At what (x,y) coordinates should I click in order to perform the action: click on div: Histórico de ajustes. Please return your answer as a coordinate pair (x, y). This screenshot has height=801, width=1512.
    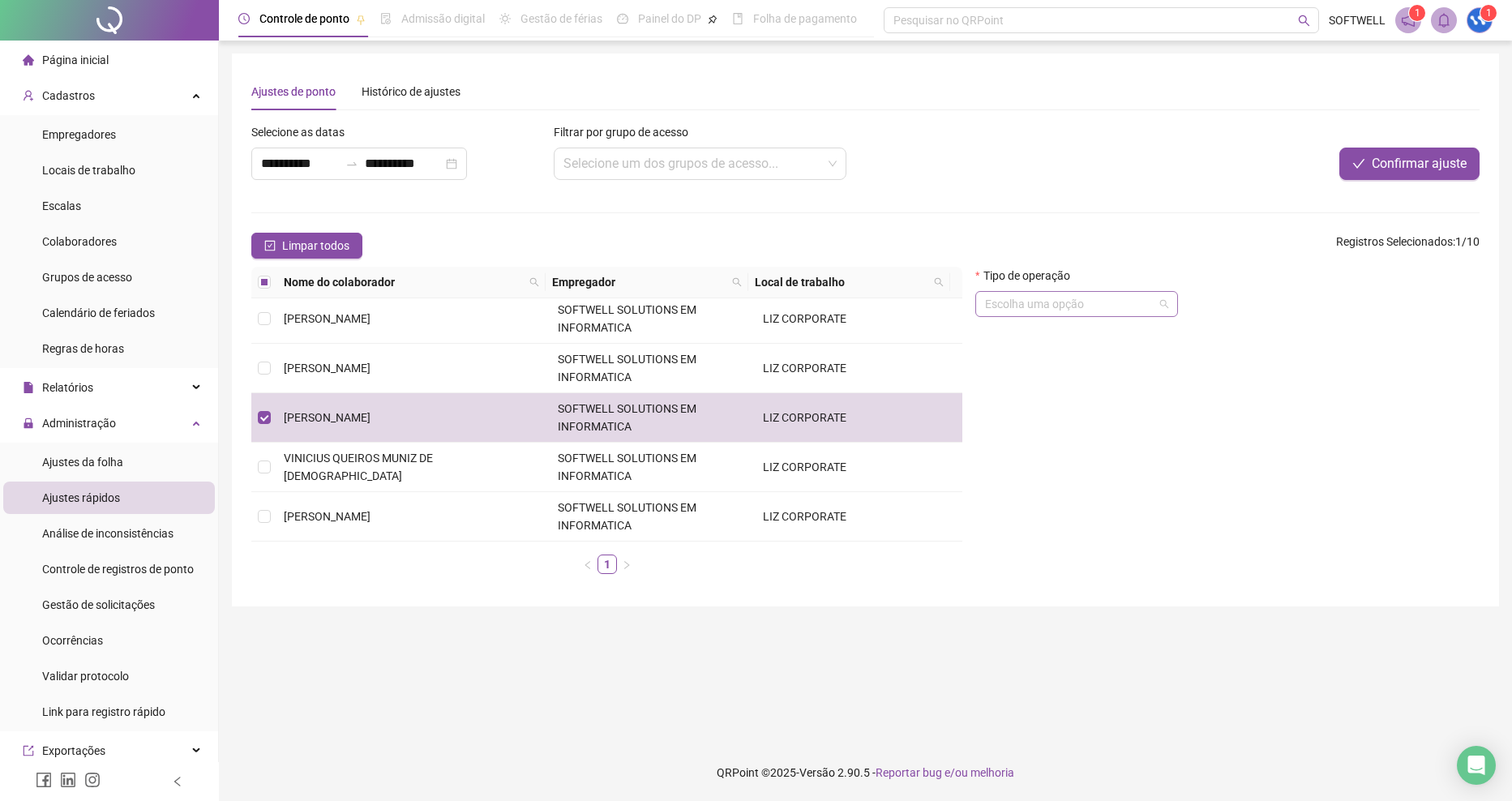
    Looking at the image, I should click on (411, 91).